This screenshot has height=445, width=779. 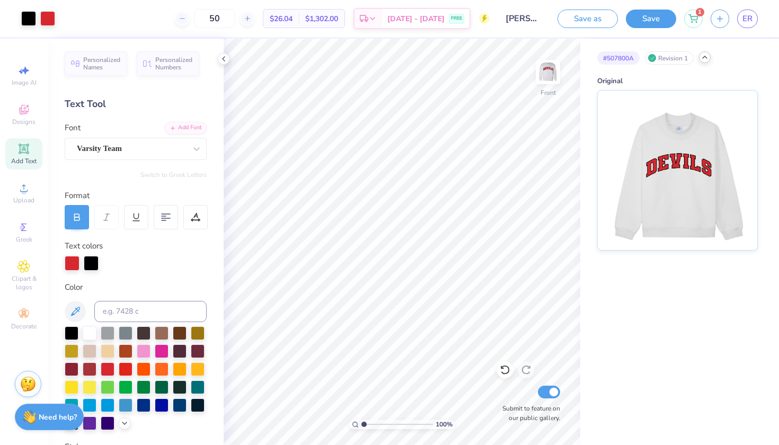 I want to click on button: Switch to Greek Letters, so click(x=173, y=175).